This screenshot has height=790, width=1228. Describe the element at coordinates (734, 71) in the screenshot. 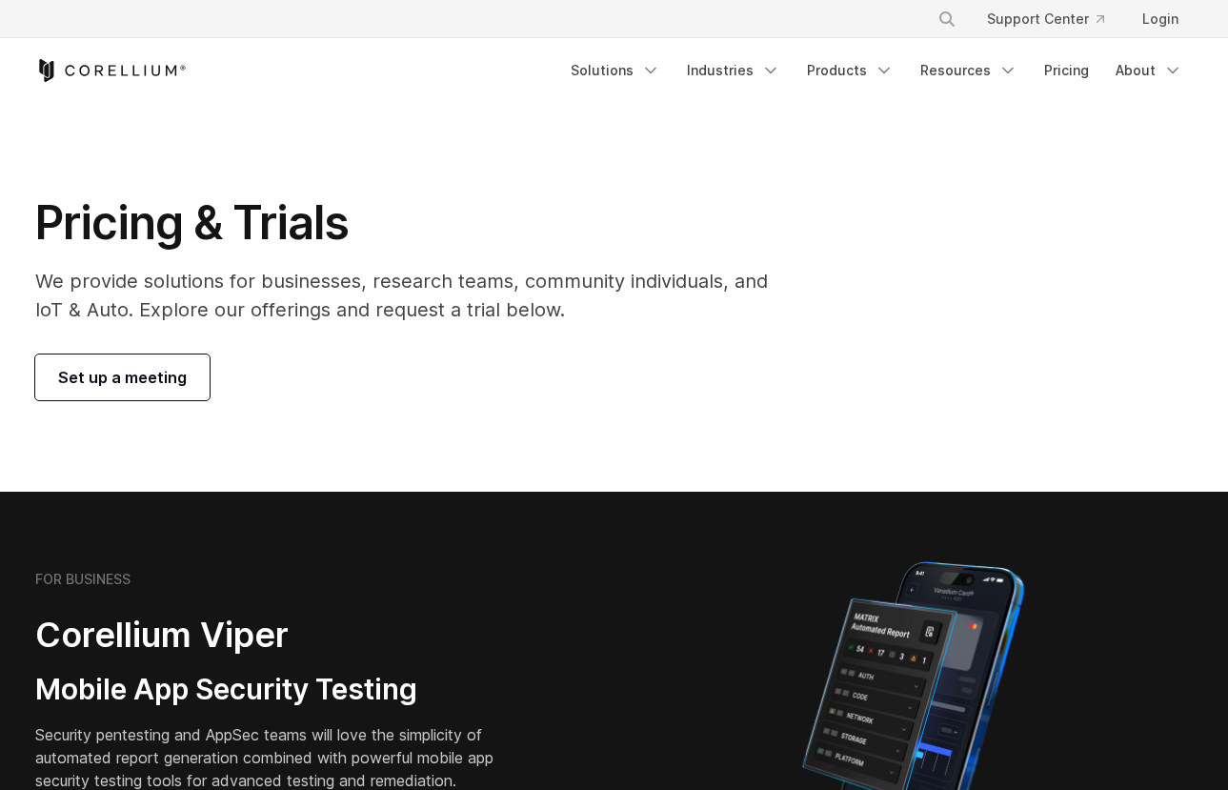

I see `a: Industries` at that location.